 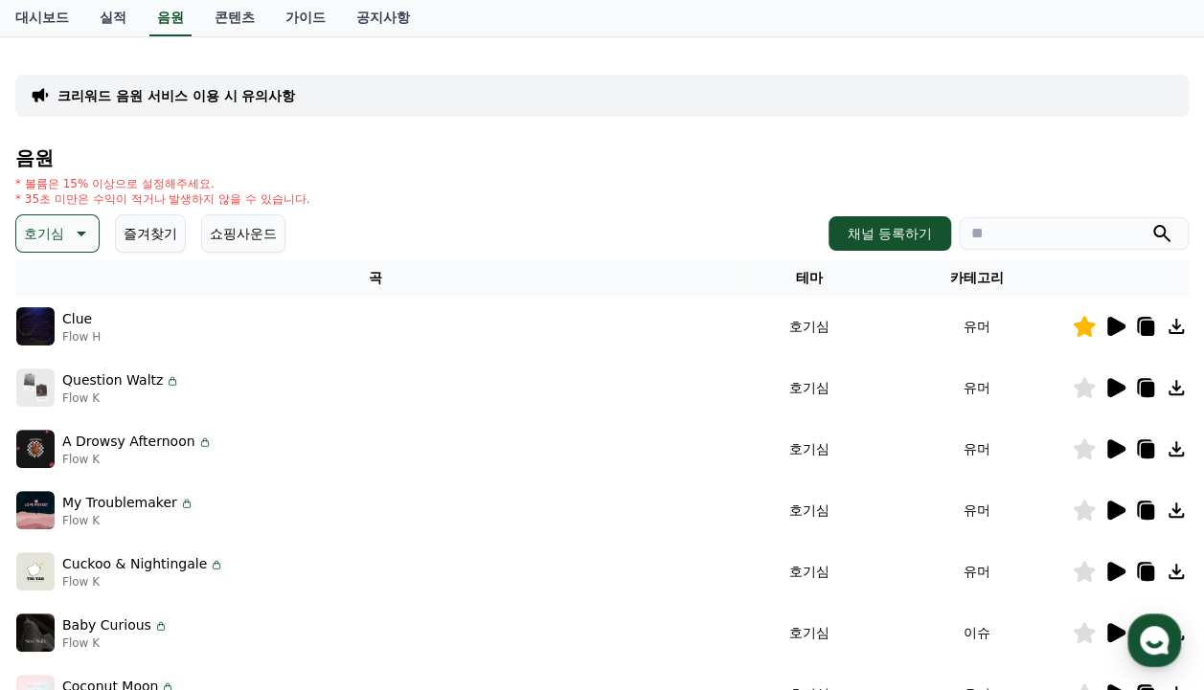 I want to click on p: Flow H, so click(x=81, y=337).